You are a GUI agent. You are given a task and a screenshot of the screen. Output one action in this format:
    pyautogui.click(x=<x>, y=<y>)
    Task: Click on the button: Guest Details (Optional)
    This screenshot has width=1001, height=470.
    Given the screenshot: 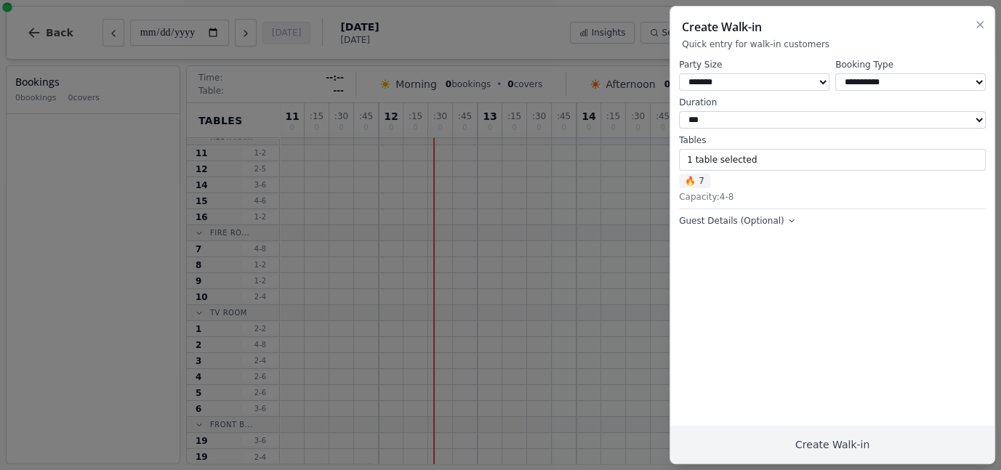 What is the action you would take?
    pyautogui.click(x=737, y=221)
    